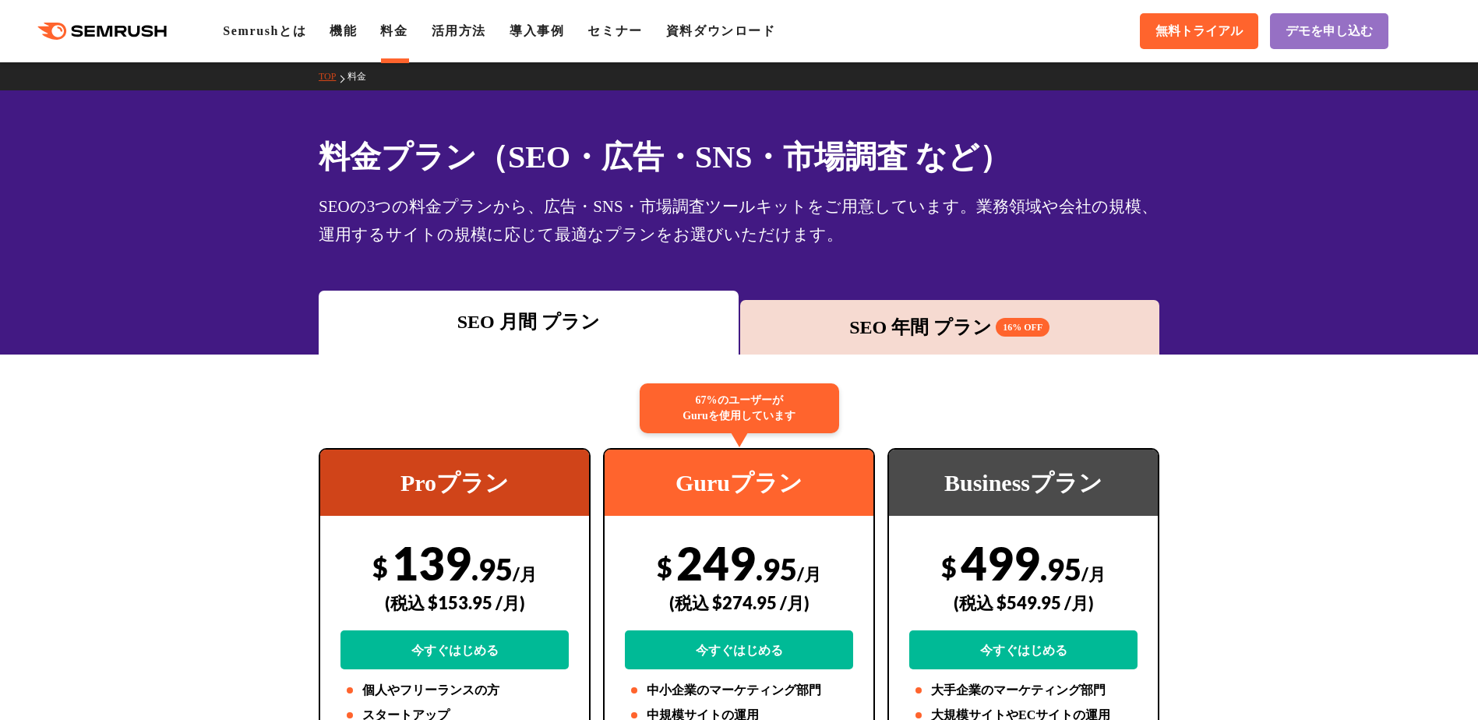  What do you see at coordinates (1023, 690) in the screenshot?
I see `li: 大手企業のマーケティング部門` at bounding box center [1023, 690].